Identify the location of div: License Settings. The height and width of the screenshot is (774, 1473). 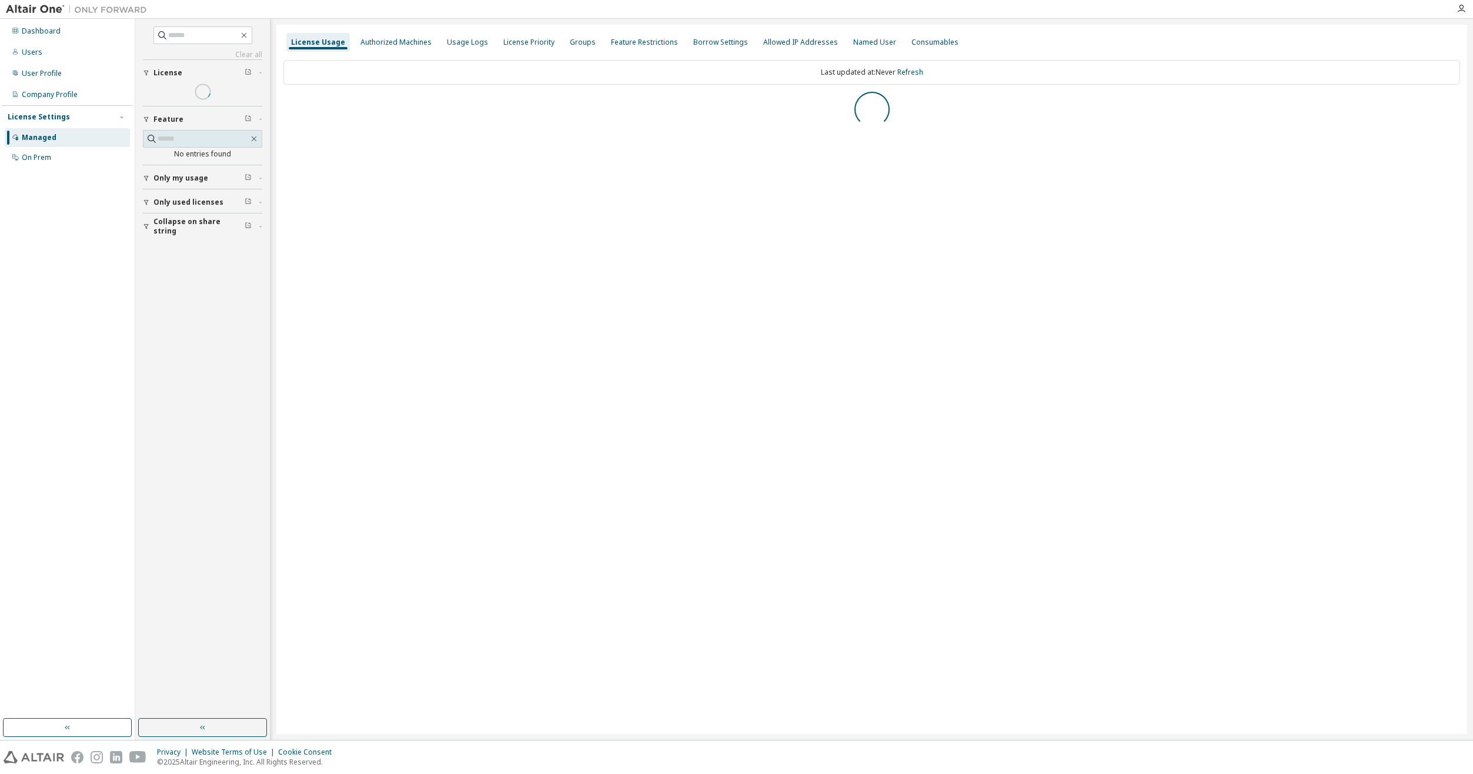
(39, 117).